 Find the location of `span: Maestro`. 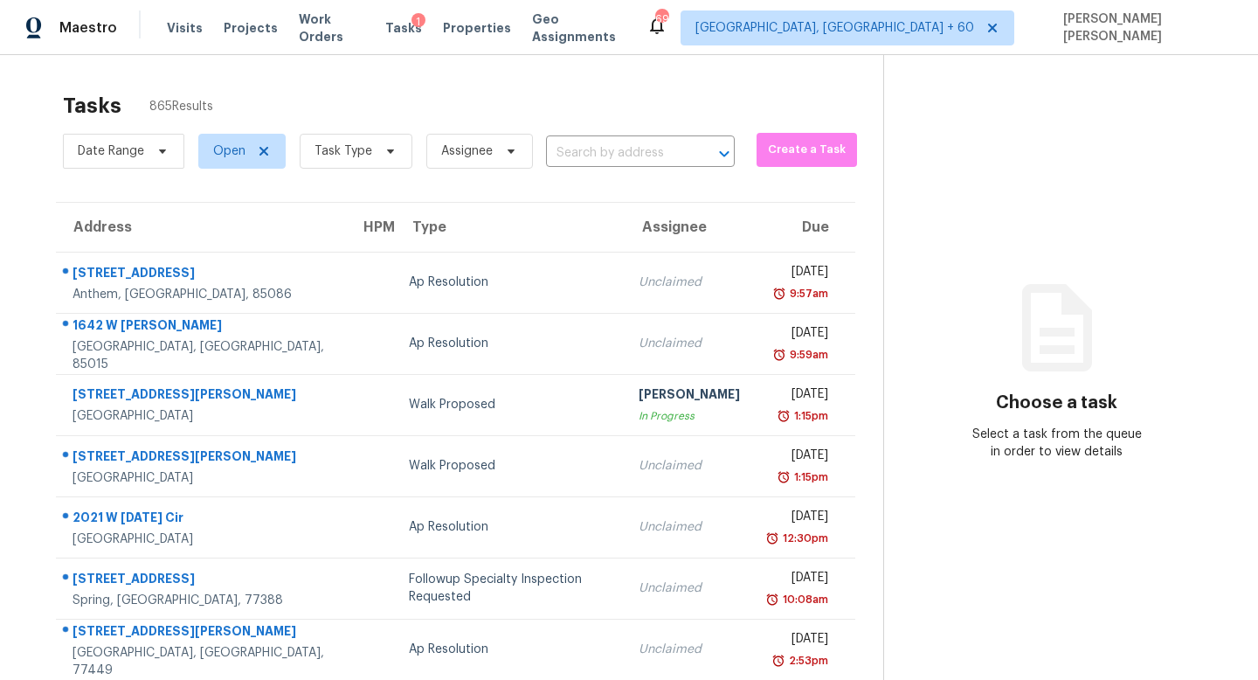

span: Maestro is located at coordinates (88, 28).